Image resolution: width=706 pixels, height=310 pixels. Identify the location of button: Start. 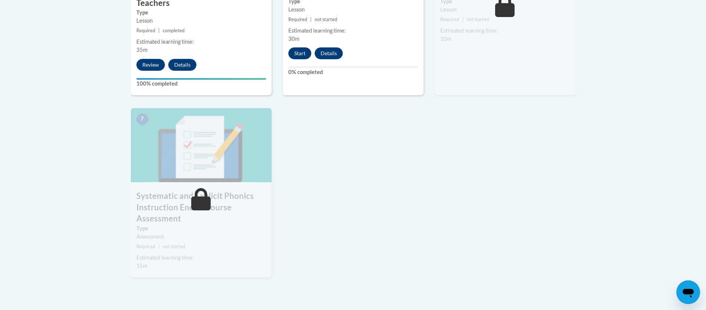
(300, 53).